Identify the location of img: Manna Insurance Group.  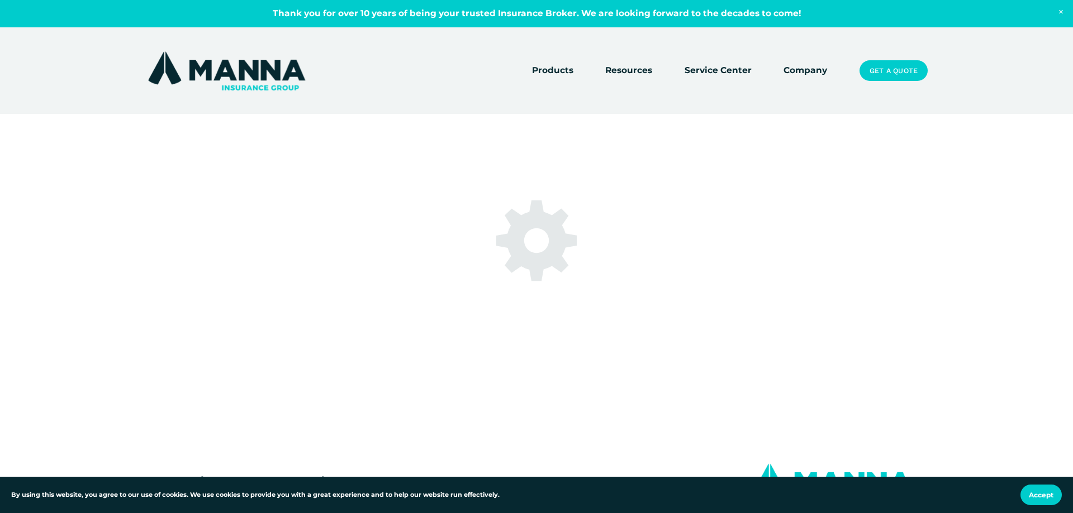
(226, 71).